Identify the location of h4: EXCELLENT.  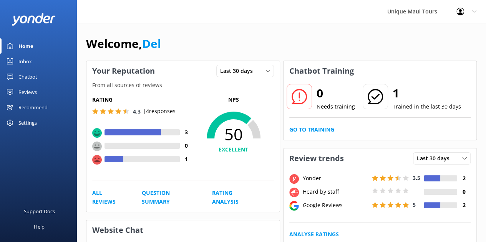
(233, 150).